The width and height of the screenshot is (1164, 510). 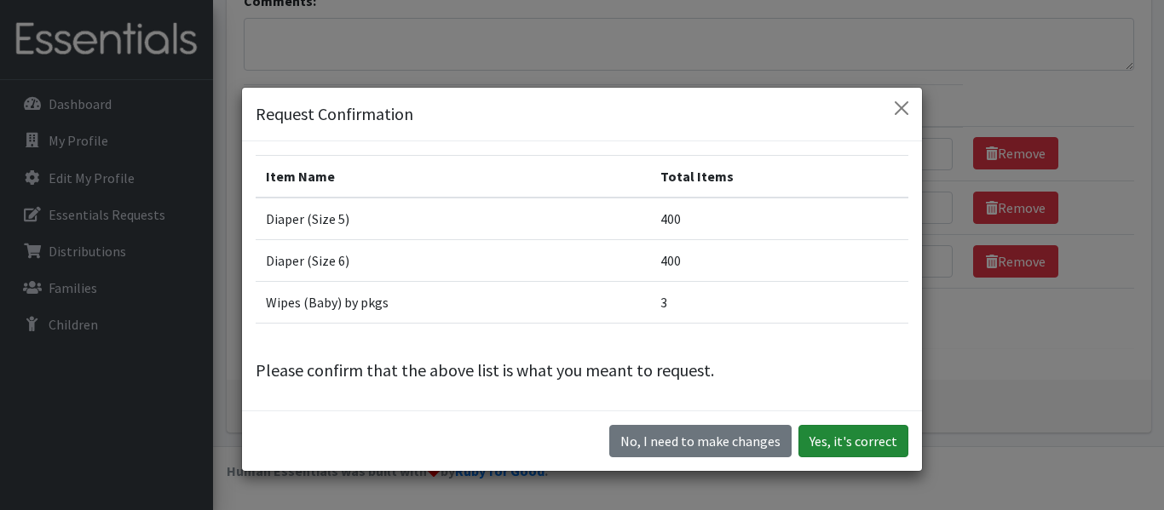 What do you see at coordinates (779, 302) in the screenshot?
I see `td: 3` at bounding box center [779, 302].